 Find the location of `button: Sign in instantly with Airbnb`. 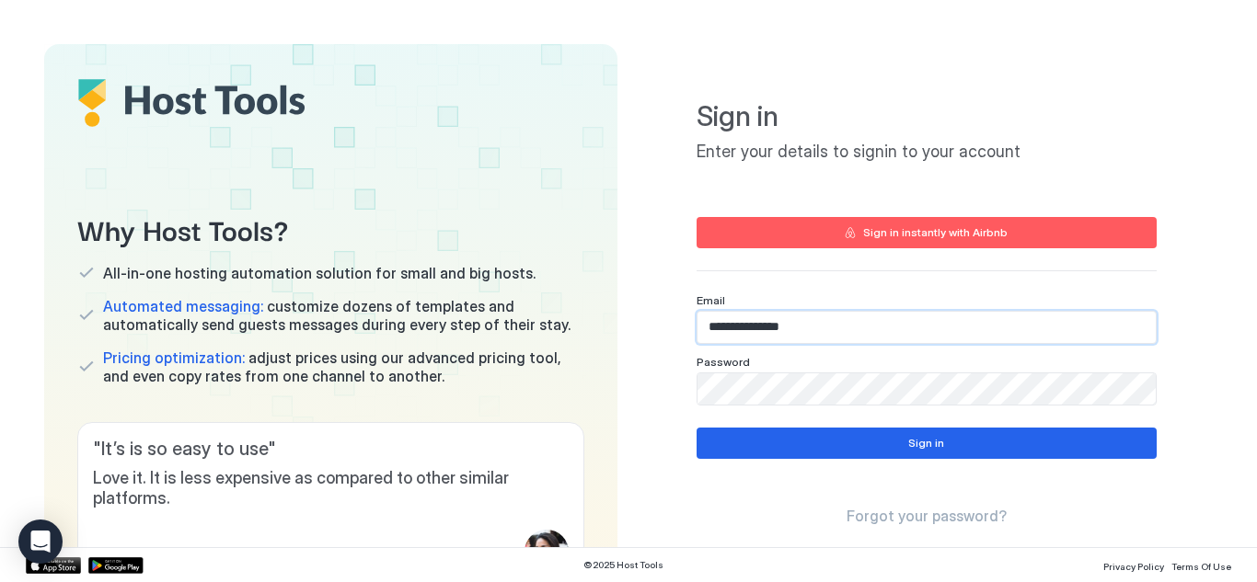

button: Sign in instantly with Airbnb is located at coordinates (926, 233).